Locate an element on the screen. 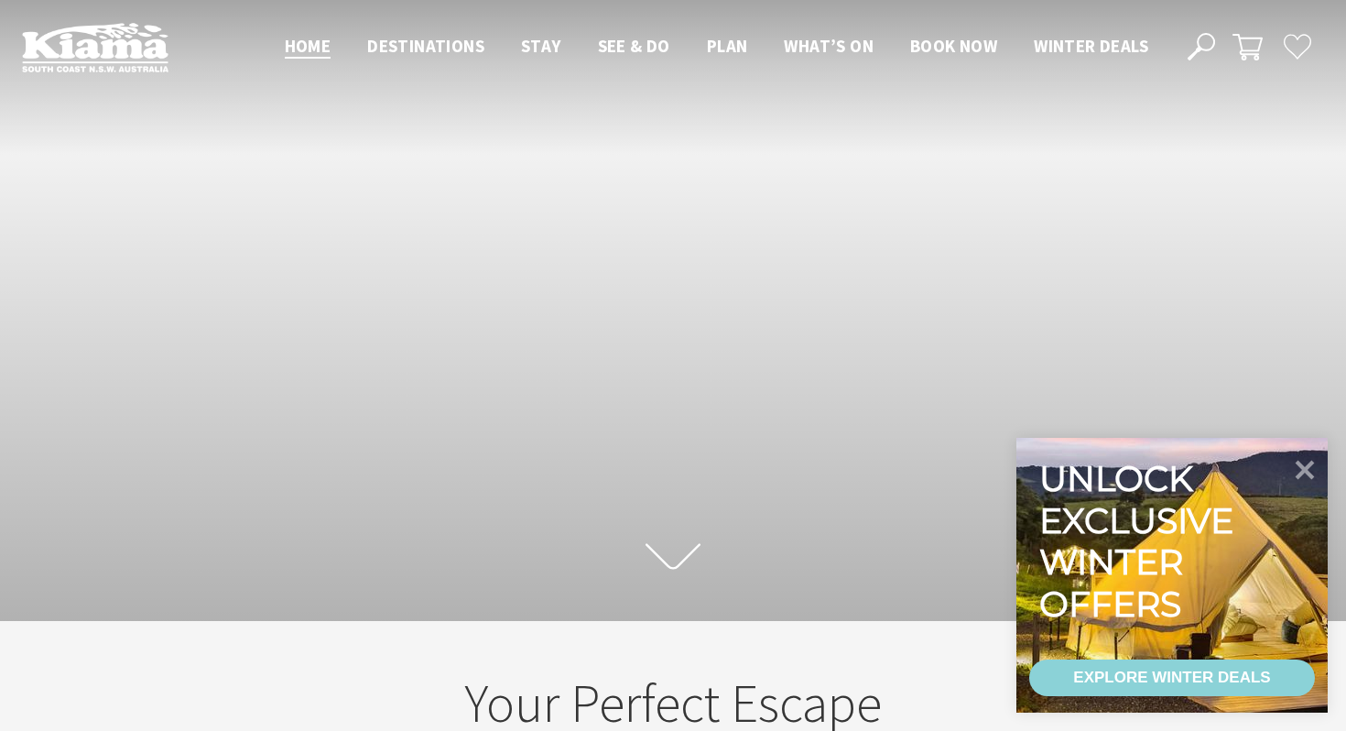 This screenshot has width=1346, height=731. span: Plan is located at coordinates (727, 46).